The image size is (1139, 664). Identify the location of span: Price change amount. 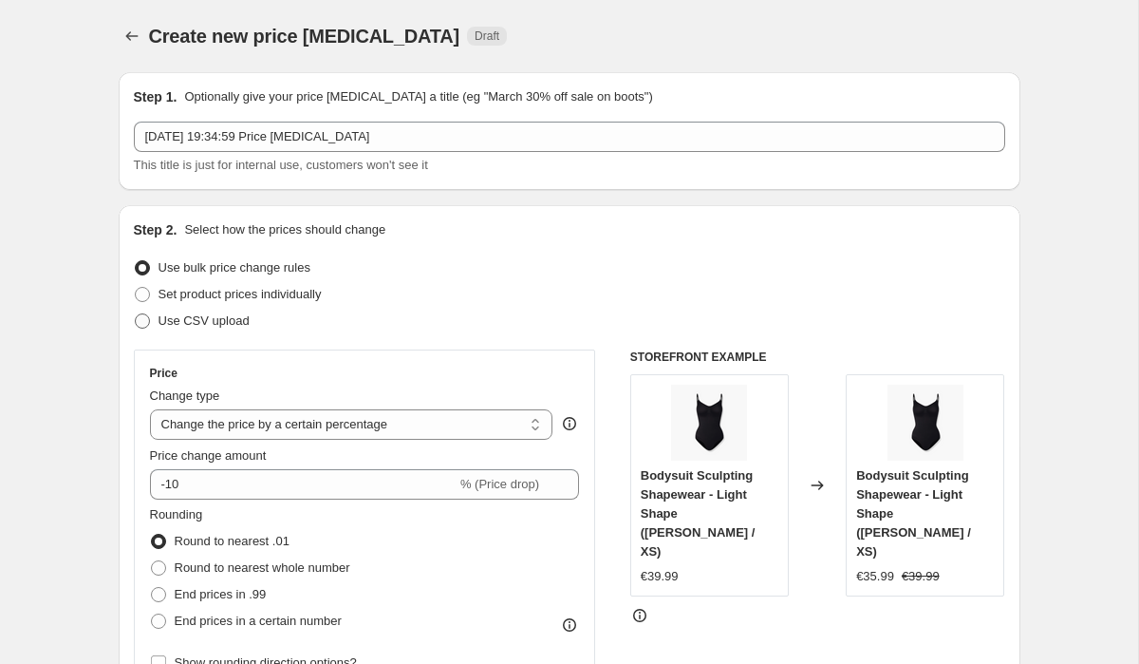
(208, 455).